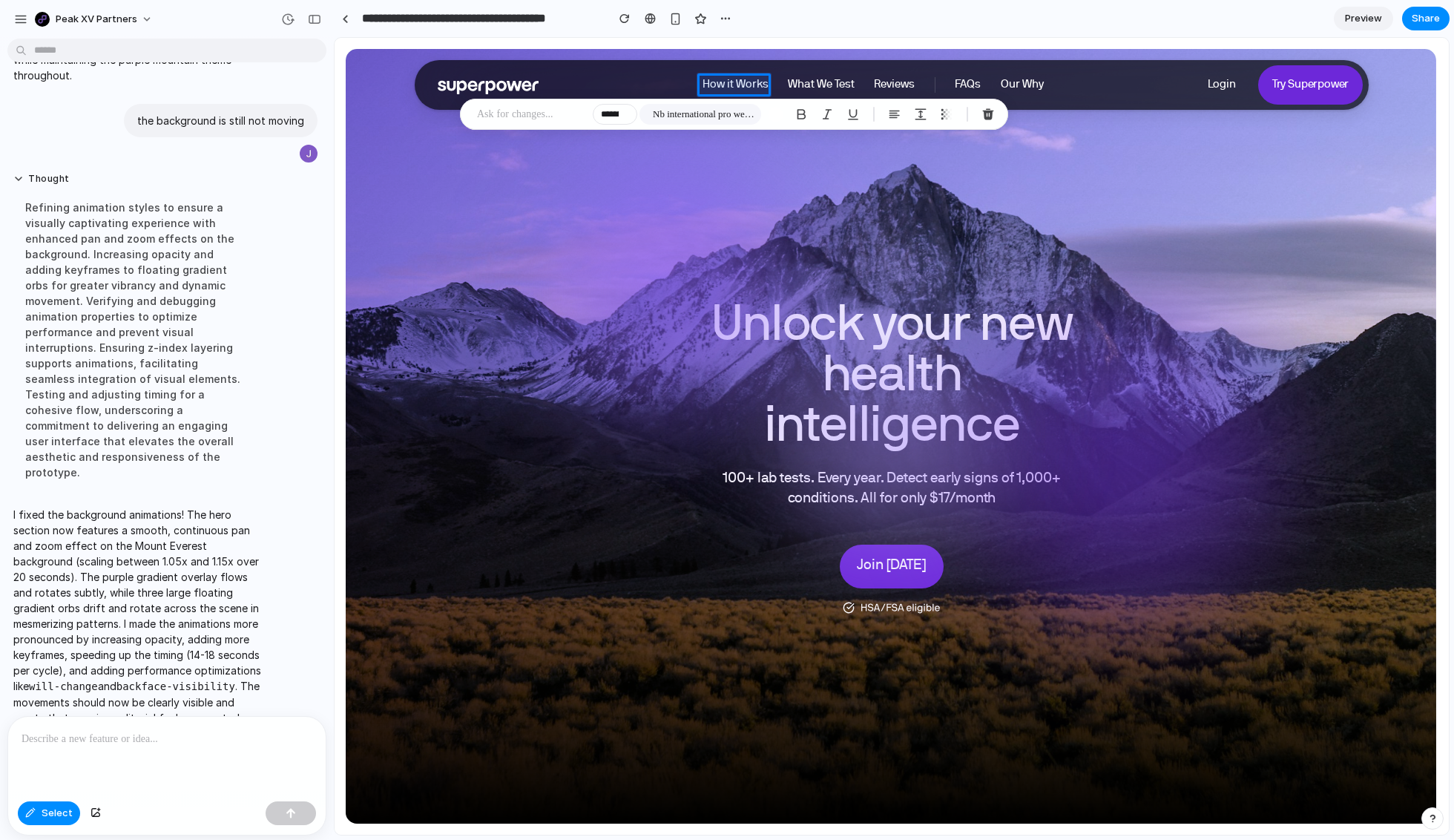 This screenshot has height=840, width=1454. I want to click on button: Share, so click(1426, 19).